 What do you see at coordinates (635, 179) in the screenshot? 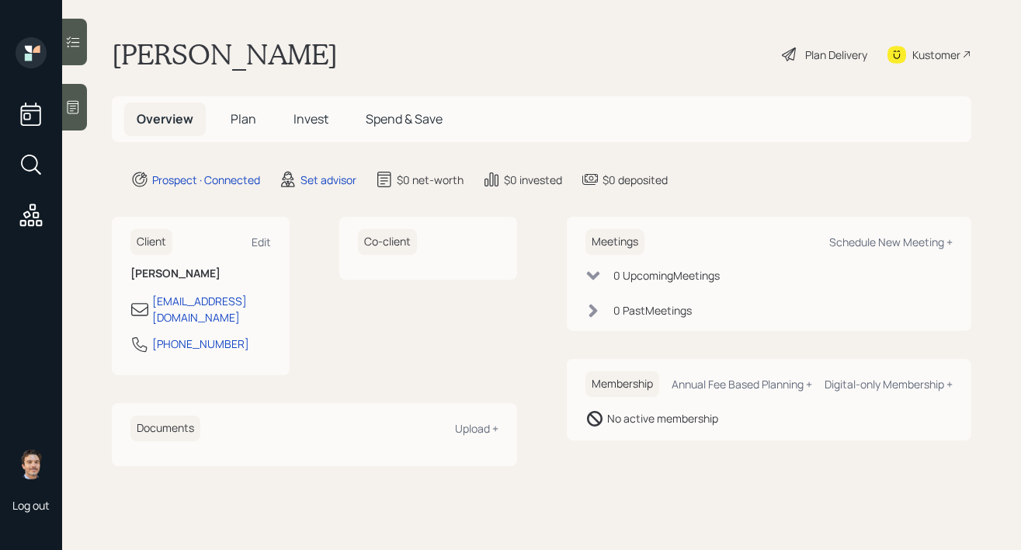
I see `div: $0 deposited` at bounding box center [635, 179].